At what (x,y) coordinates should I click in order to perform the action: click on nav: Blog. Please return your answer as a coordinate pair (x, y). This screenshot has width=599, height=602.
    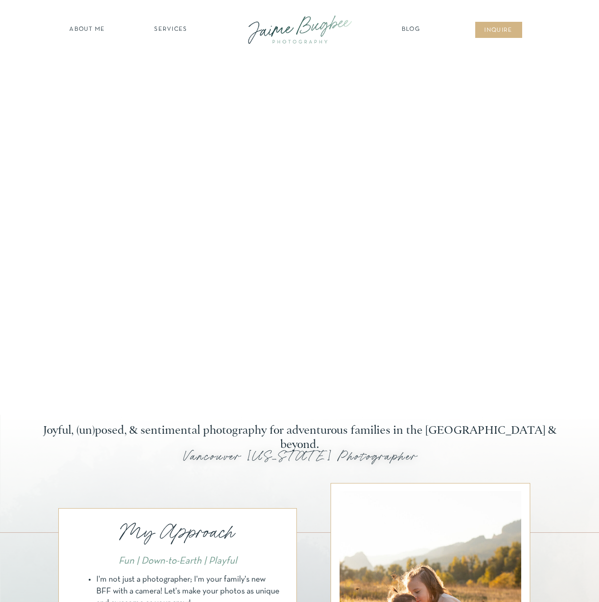
    Looking at the image, I should click on (411, 30).